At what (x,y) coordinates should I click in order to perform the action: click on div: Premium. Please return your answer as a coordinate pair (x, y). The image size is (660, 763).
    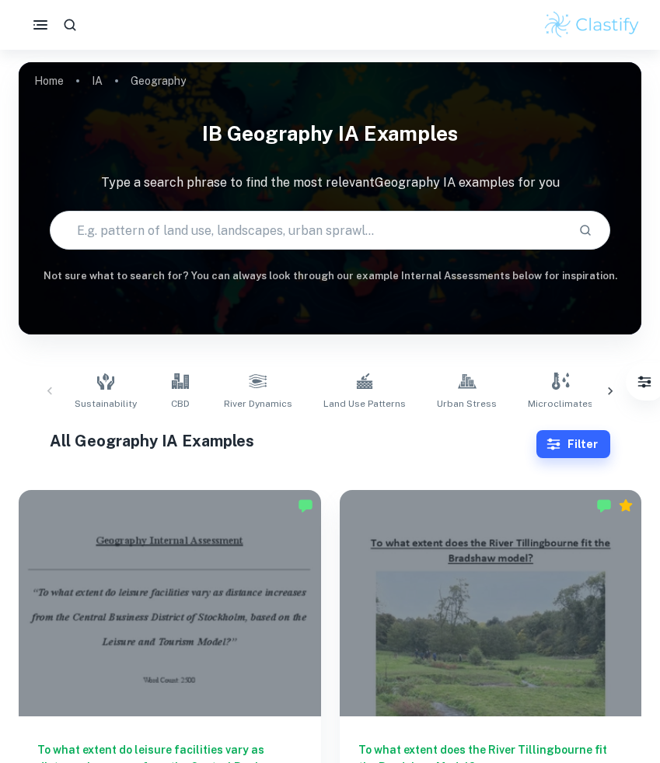
    Looking at the image, I should click on (626, 506).